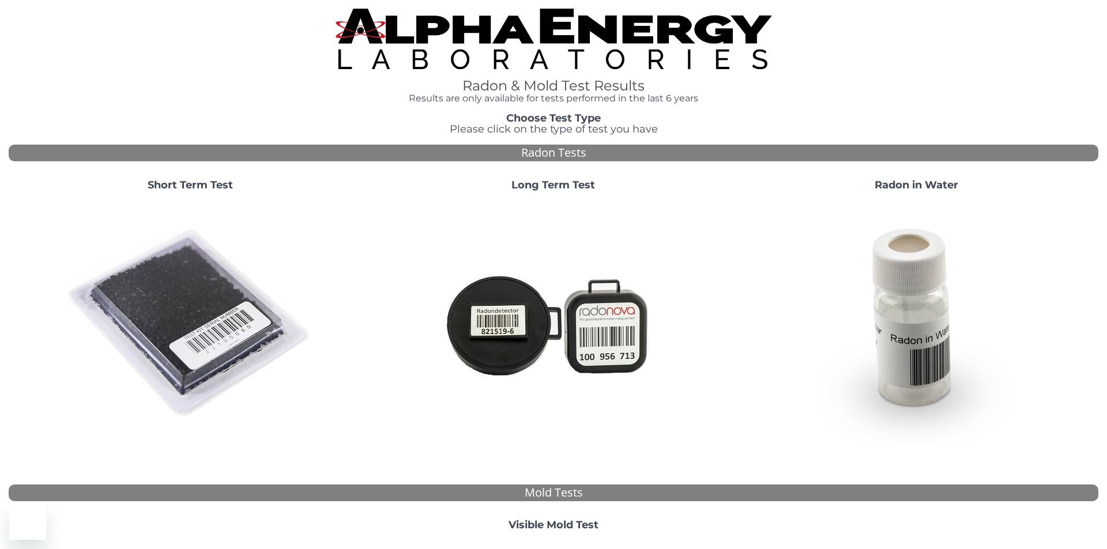 The height and width of the screenshot is (549, 1107). I want to click on img: Radtrak2vsRadtrak3.jpg, so click(553, 324).